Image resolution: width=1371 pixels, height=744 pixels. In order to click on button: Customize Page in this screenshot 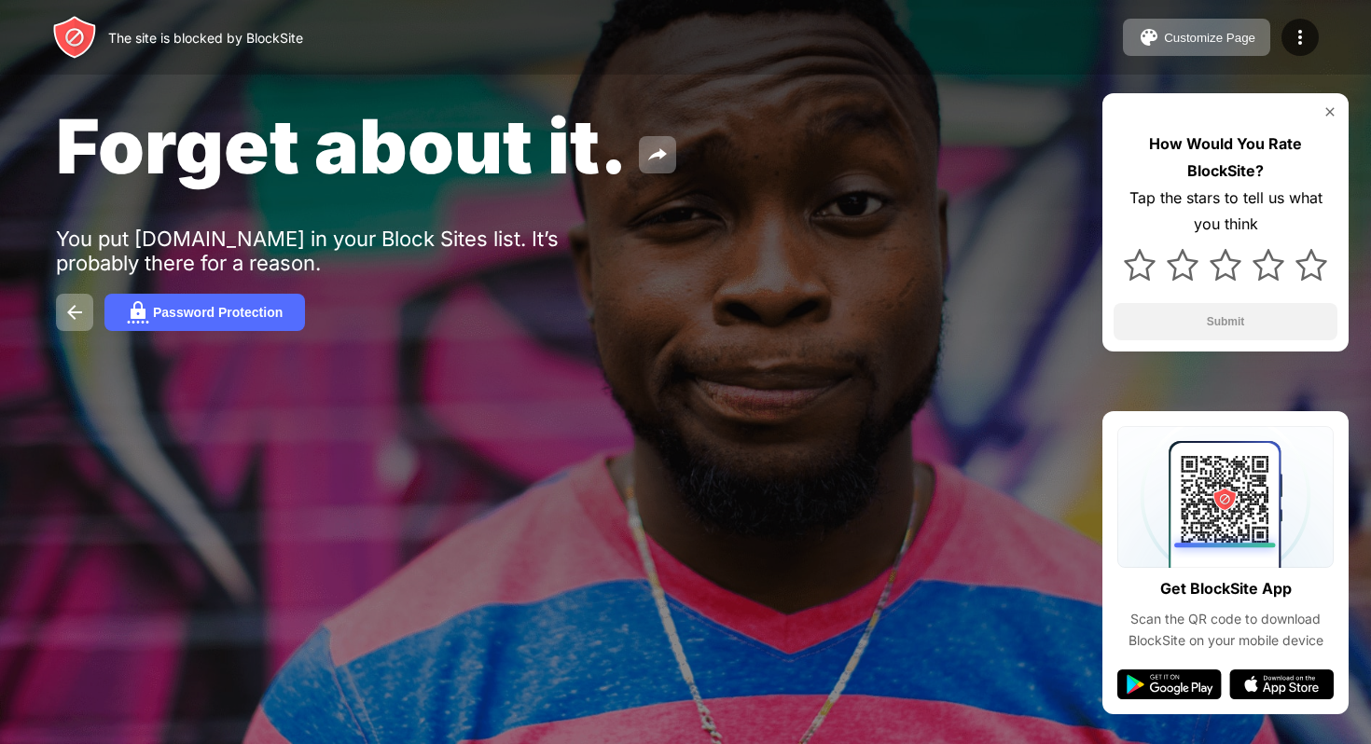, I will do `click(1197, 37)`.